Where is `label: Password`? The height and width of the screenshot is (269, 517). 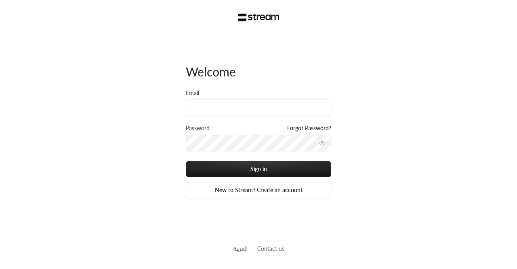 label: Password is located at coordinates (198, 128).